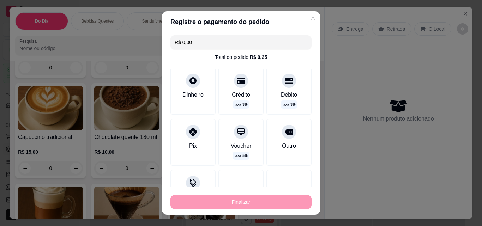  What do you see at coordinates (313, 18) in the screenshot?
I see `button: Close` at bounding box center [313, 18].